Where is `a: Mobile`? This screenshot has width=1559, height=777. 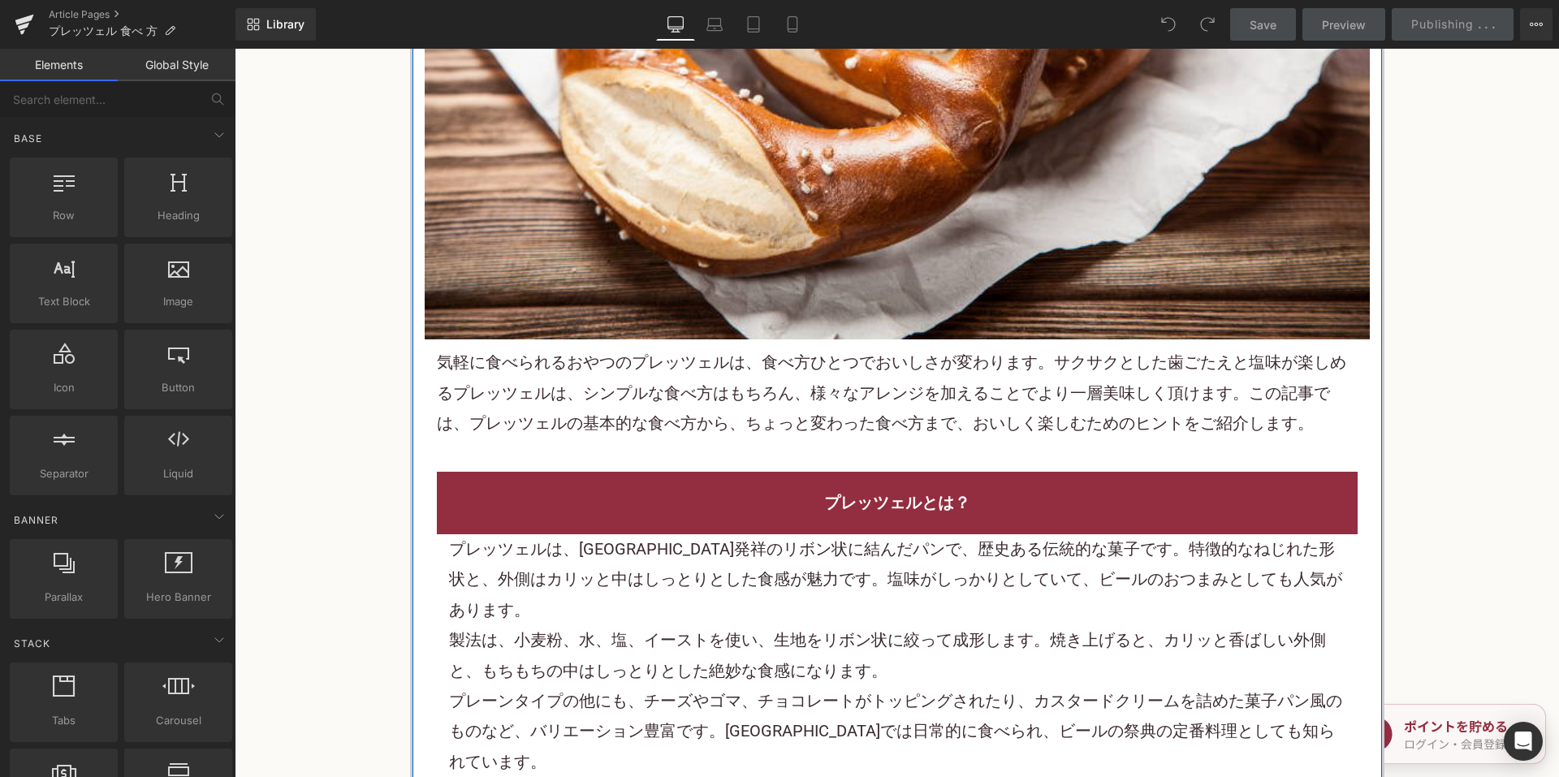 a: Mobile is located at coordinates (792, 24).